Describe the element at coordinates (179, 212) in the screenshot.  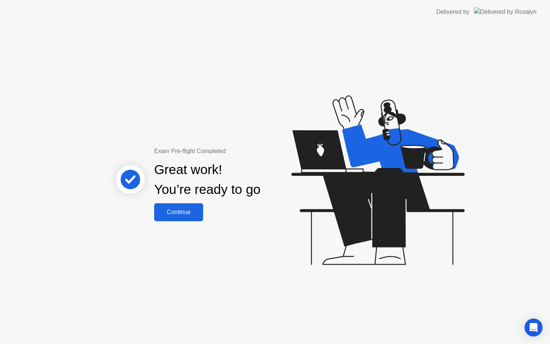
I see `div: Continue` at that location.